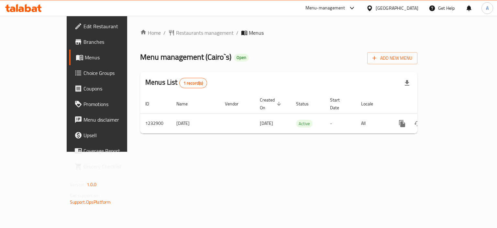 This screenshot has height=228, width=497. I want to click on span: Get support on:, so click(85, 195).